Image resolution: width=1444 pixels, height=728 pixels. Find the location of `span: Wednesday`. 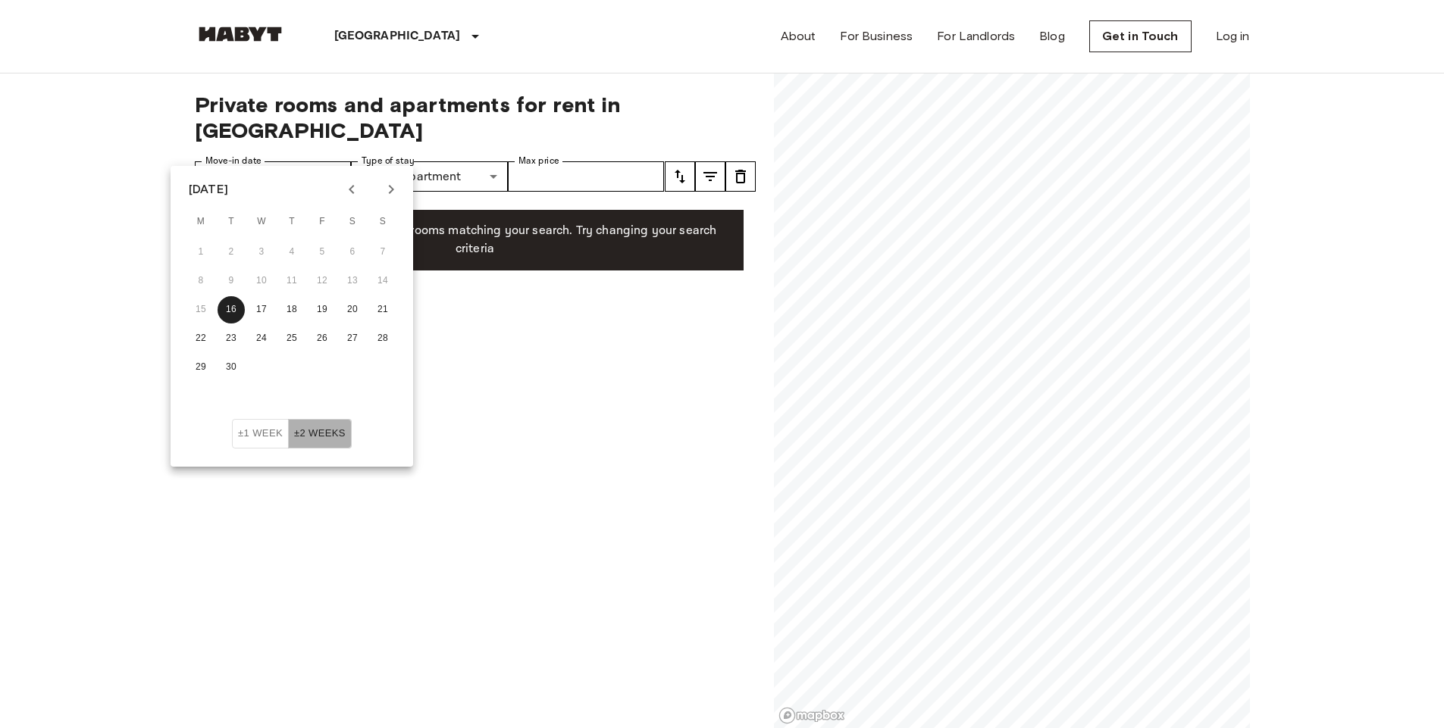

span: Wednesday is located at coordinates (261, 222).